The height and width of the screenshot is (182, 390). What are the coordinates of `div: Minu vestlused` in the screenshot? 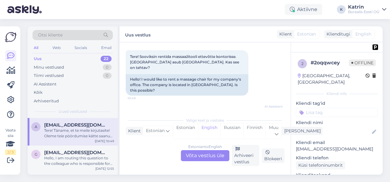 It's located at (49, 67).